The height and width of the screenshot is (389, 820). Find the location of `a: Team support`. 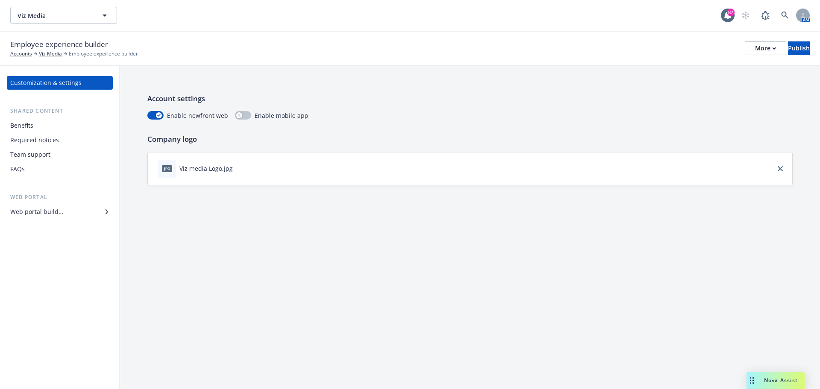

a: Team support is located at coordinates (60, 155).